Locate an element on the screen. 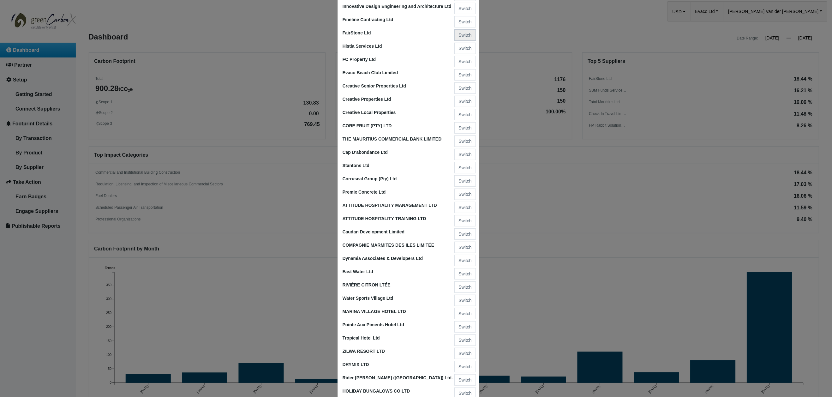 This screenshot has height=397, width=832. span: Creative Local Properties is located at coordinates (369, 112).